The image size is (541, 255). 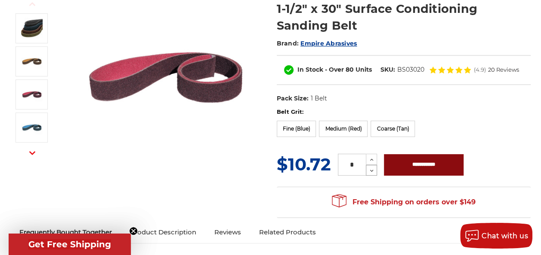 What do you see at coordinates (403, 17) in the screenshot?
I see `h1: 1-1/2" x 30" Surface Conditioning Sanding Belt` at bounding box center [403, 17].